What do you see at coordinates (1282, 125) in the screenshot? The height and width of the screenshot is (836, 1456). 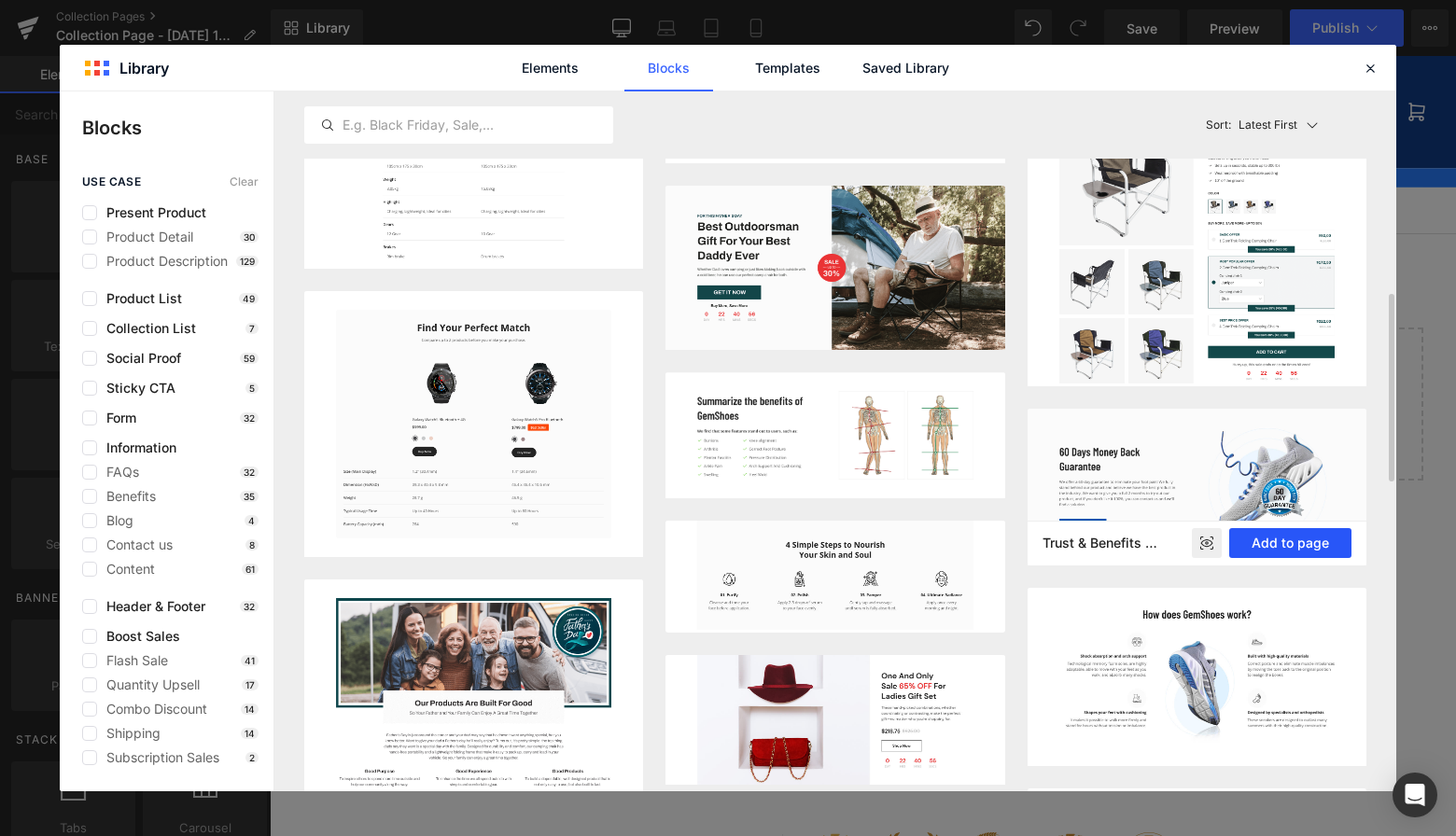 I see `button: Latest FirstSort:Latest First` at bounding box center [1282, 125].